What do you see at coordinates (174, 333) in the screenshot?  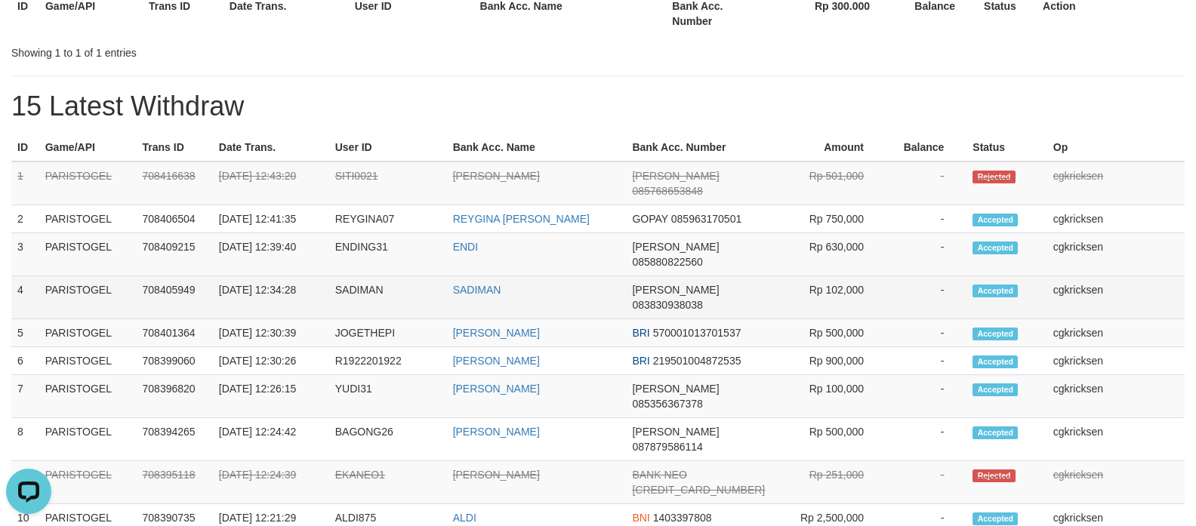 I see `td: 708401364` at bounding box center [174, 333].